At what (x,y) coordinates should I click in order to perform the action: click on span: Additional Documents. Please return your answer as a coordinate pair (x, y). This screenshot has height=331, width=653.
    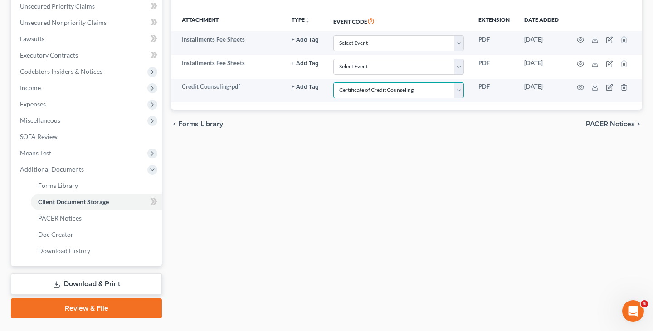
    Looking at the image, I should click on (52, 169).